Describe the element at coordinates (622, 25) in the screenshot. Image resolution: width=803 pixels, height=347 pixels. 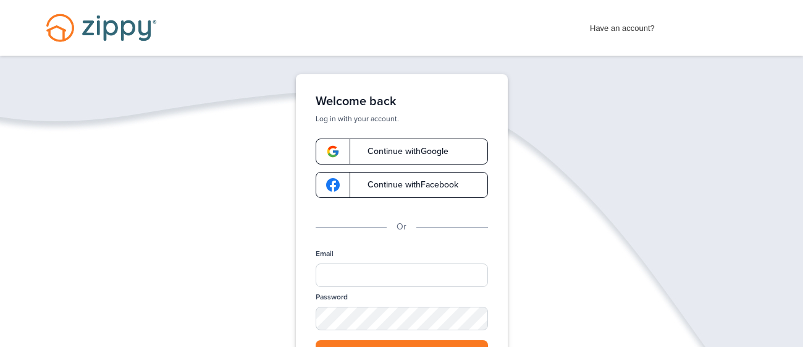
I see `span: Have an account?` at that location.